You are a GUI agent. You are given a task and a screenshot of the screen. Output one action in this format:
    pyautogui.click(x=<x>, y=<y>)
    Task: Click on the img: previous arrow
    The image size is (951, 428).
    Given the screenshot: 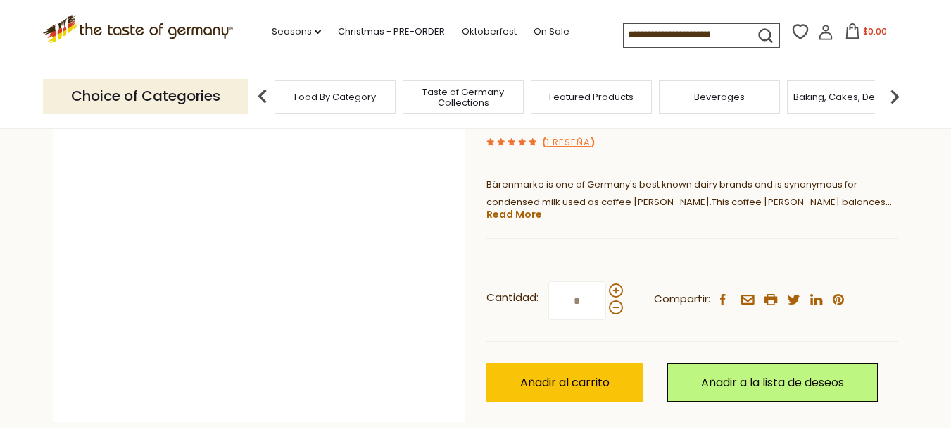 What is the action you would take?
    pyautogui.click(x=263, y=96)
    